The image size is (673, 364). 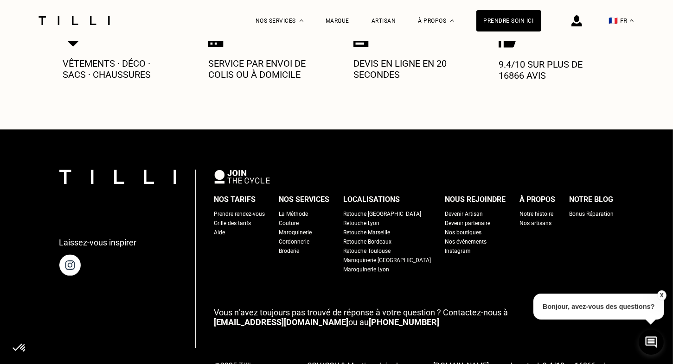 I want to click on img: logo Tilli, so click(x=118, y=177).